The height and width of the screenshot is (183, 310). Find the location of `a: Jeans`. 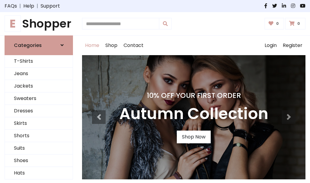

a: Jeans is located at coordinates (39, 74).